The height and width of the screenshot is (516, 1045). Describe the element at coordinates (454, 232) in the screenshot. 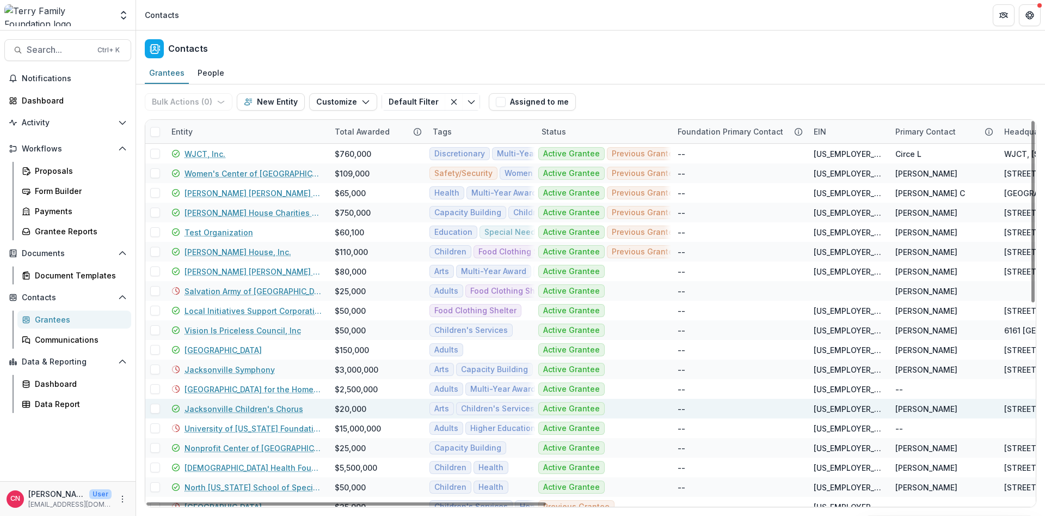

I see `span: Education` at that location.